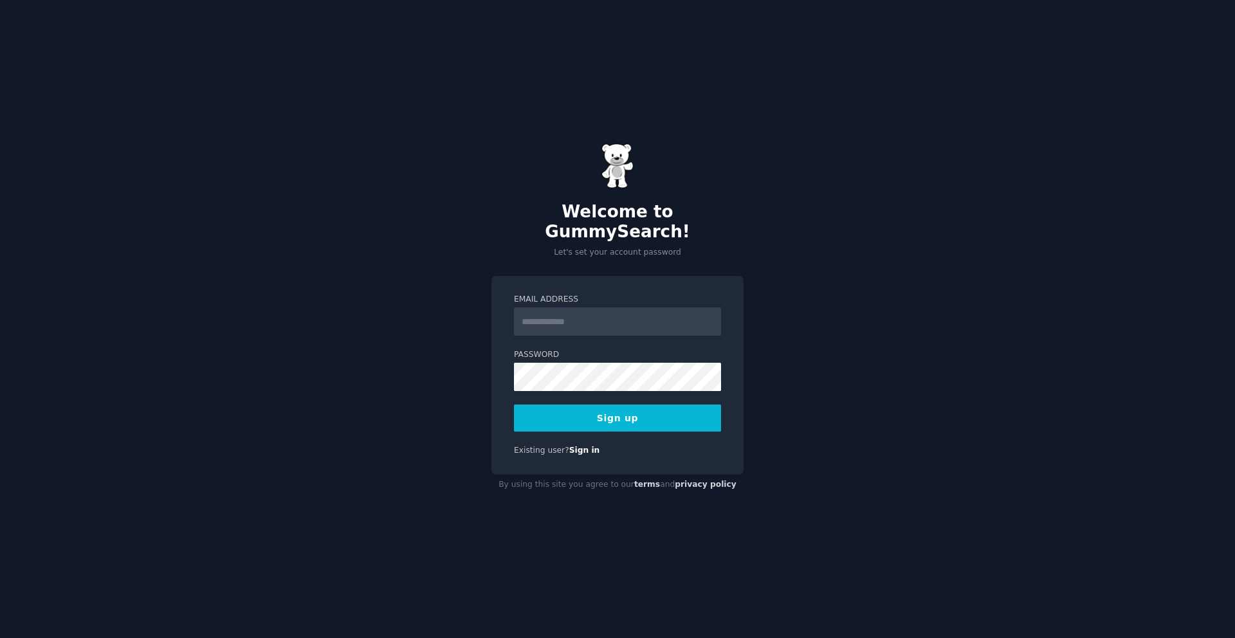 Image resolution: width=1235 pixels, height=638 pixels. What do you see at coordinates (584, 450) in the screenshot?
I see `a: Sign in` at bounding box center [584, 450].